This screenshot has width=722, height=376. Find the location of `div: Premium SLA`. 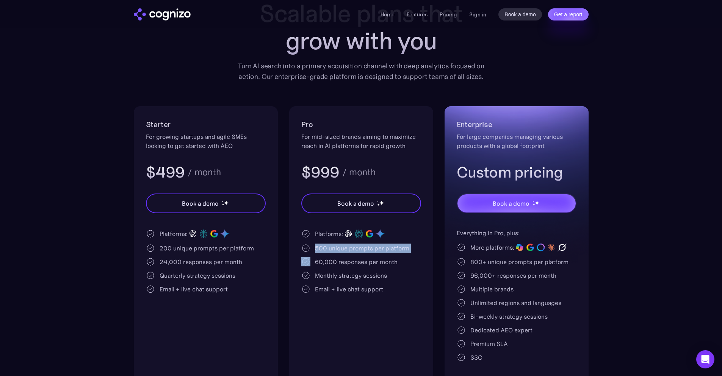

div: Premium SLA is located at coordinates (489, 344).